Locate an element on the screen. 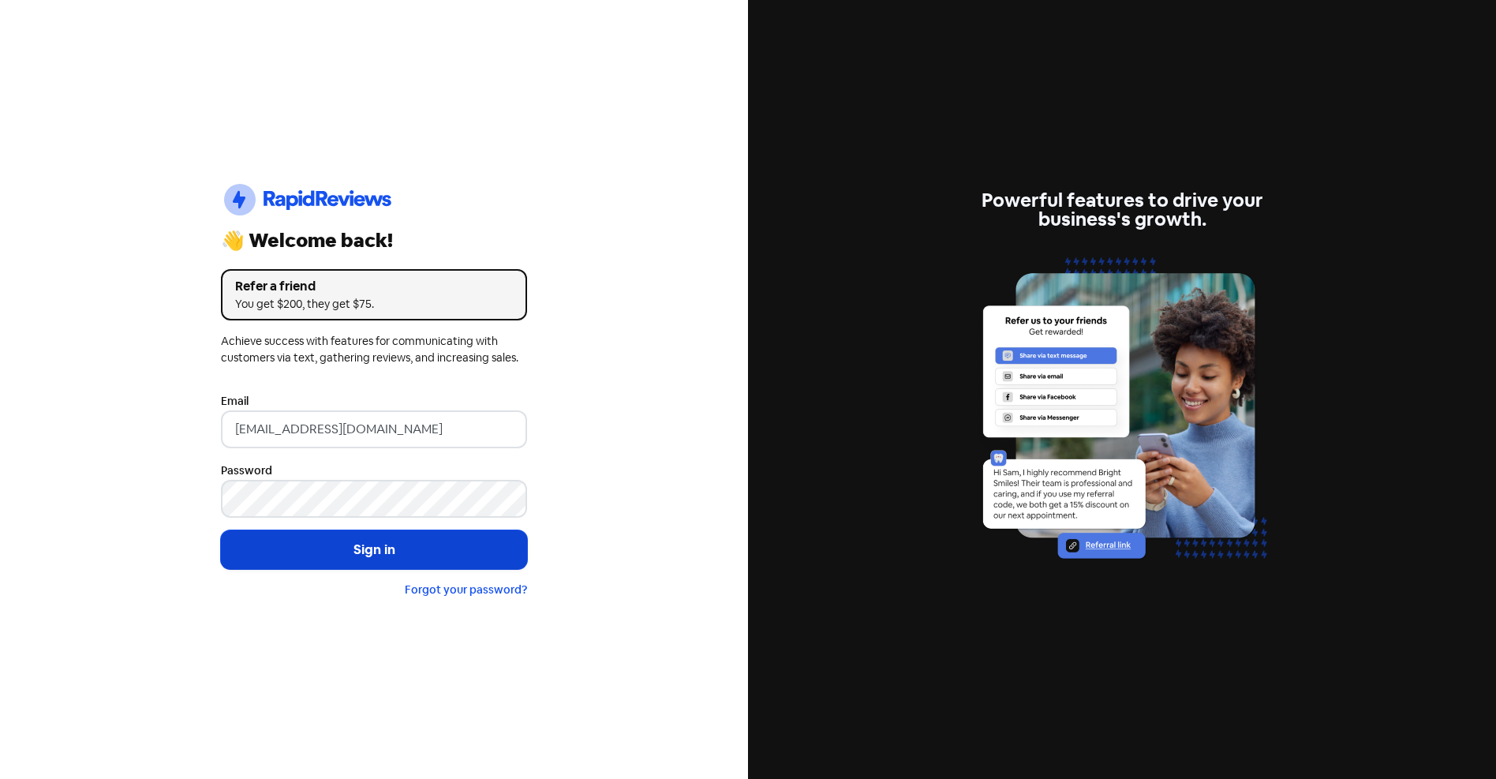  label: Email is located at coordinates (234, 401).